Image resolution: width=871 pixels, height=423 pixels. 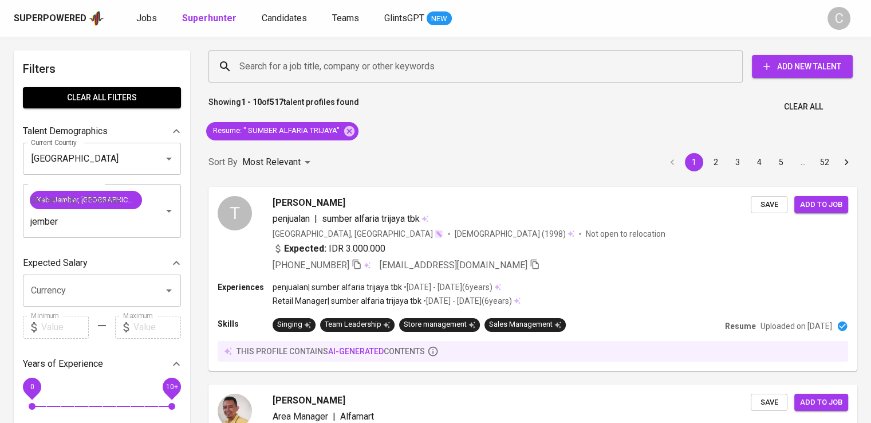 I want to click on p: Years of Experience, so click(x=63, y=364).